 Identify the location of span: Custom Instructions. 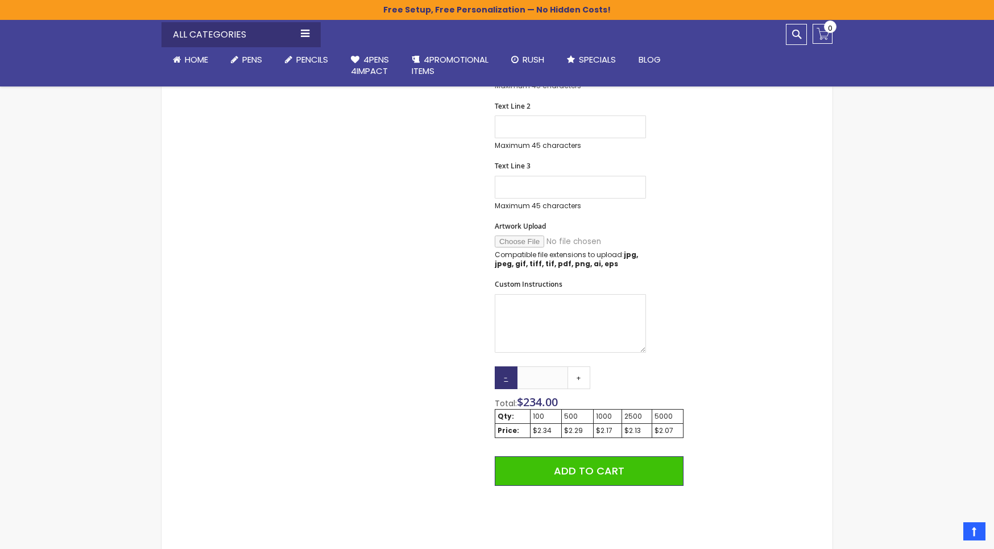
(528, 284).